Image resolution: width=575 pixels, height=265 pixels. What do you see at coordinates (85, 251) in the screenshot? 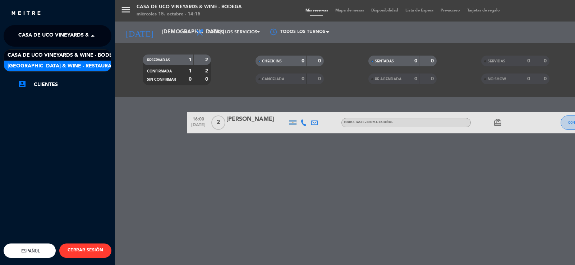
I see `button: CERRAR SESIÓN` at bounding box center [85, 251].